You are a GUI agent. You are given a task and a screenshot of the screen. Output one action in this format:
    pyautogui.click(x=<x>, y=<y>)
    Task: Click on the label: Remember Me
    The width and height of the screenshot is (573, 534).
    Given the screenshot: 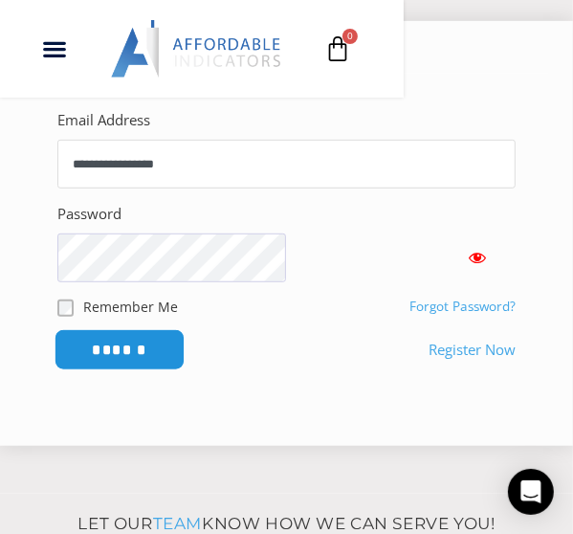 What is the action you would take?
    pyautogui.click(x=130, y=306)
    